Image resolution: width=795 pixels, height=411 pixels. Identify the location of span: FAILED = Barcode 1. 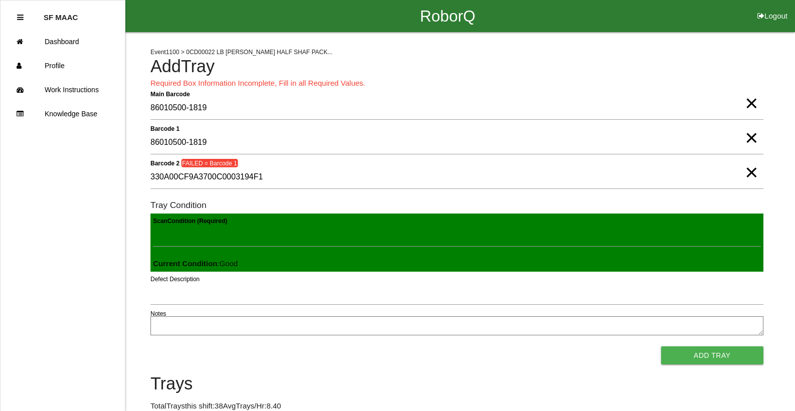
(209, 163).